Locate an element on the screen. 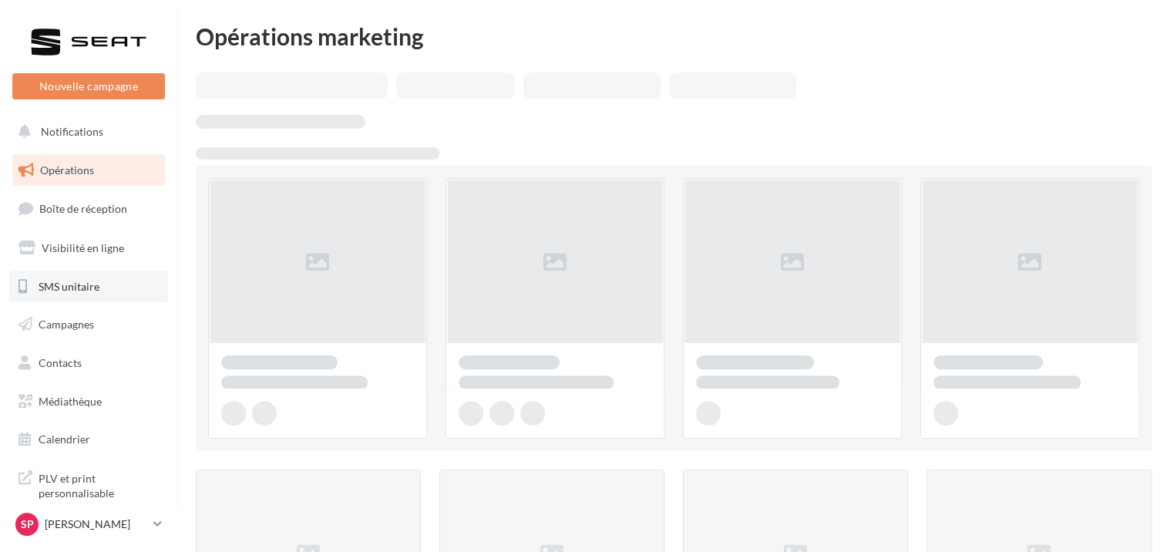  a: Boîte de réception is located at coordinates (89, 208).